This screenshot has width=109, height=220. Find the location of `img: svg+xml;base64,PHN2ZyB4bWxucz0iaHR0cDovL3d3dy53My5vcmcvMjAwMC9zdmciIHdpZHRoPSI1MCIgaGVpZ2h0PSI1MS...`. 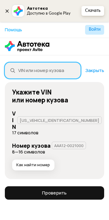

img: svg+xml;base64,PHN2ZyB4bWxucz0iaHR0cDovL3d3dy53My5vcmcvMjAwMC9zdmciIHdpZHRoPSI1MCIgaGVpZ2h0PSI1MS... is located at coordinates (18, 11).